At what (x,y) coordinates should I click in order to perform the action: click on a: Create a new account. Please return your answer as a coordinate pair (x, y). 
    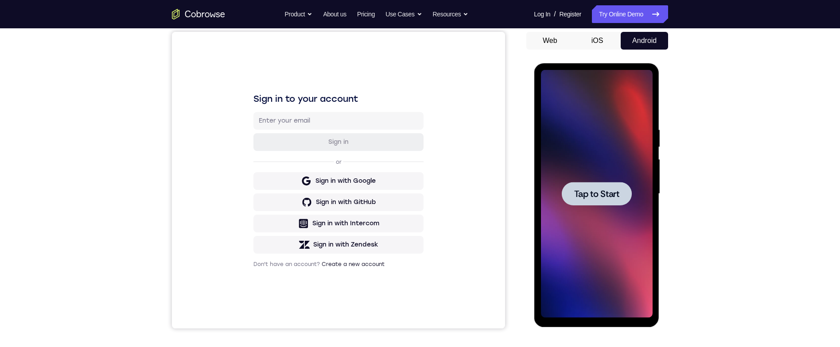
    Looking at the image, I should click on (181, 233).